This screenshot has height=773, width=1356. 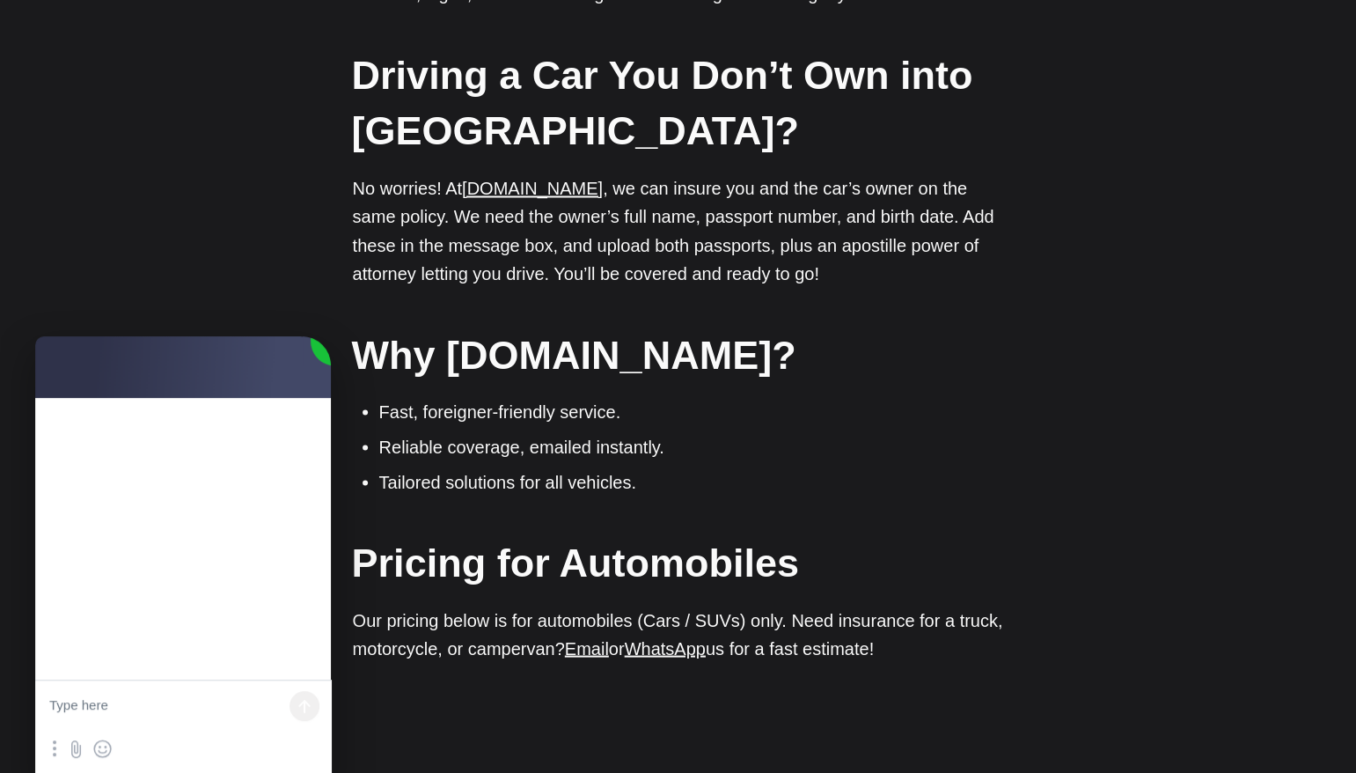 What do you see at coordinates (678, 231) in the screenshot?
I see `p: No worries! At , we can insure you and the car’s owner on the same policy. We need the owner’s fu...` at bounding box center [678, 231].